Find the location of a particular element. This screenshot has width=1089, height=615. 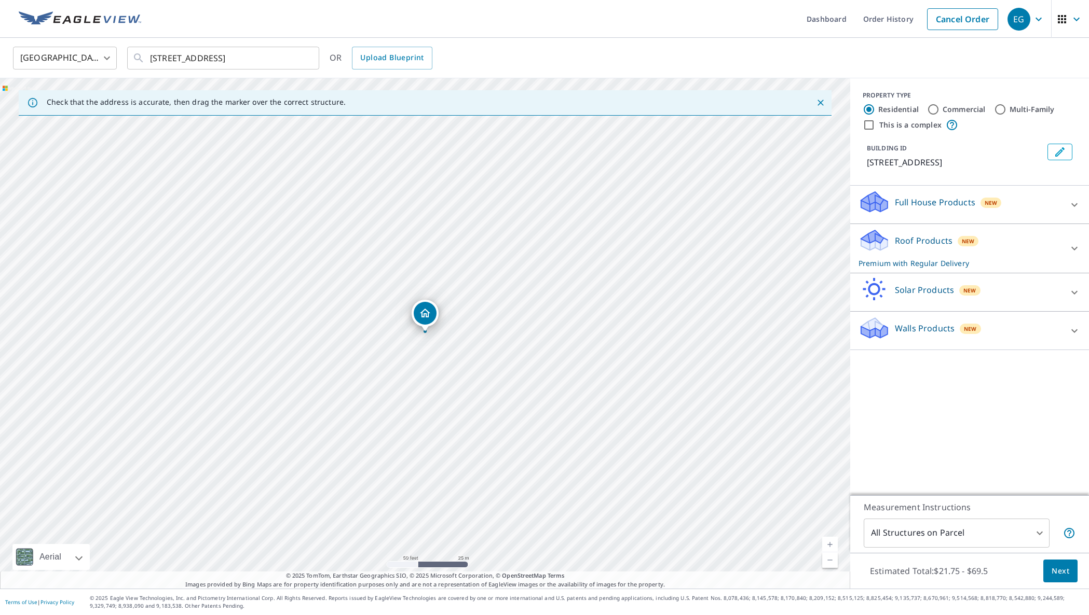

a: Cancel Order is located at coordinates (962, 19).